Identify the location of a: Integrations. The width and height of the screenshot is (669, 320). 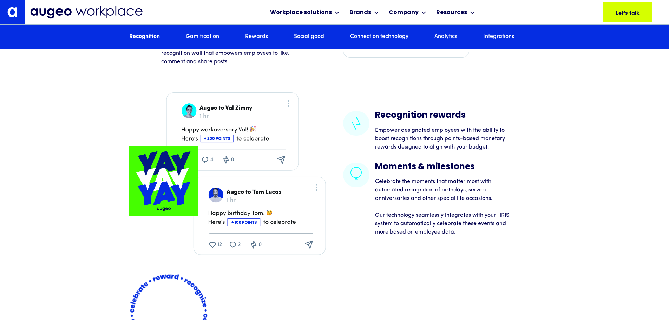
(498, 37).